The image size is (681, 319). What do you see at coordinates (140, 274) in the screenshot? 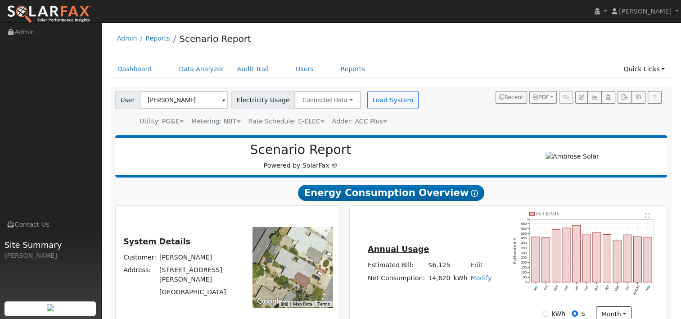
I see `td: Address:` at bounding box center [140, 274].